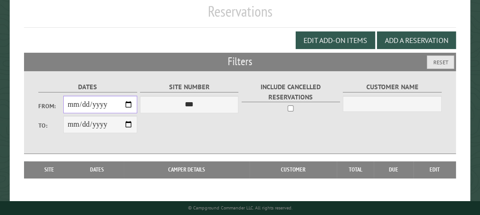  What do you see at coordinates (435, 170) in the screenshot?
I see `th: Edit` at bounding box center [435, 170].